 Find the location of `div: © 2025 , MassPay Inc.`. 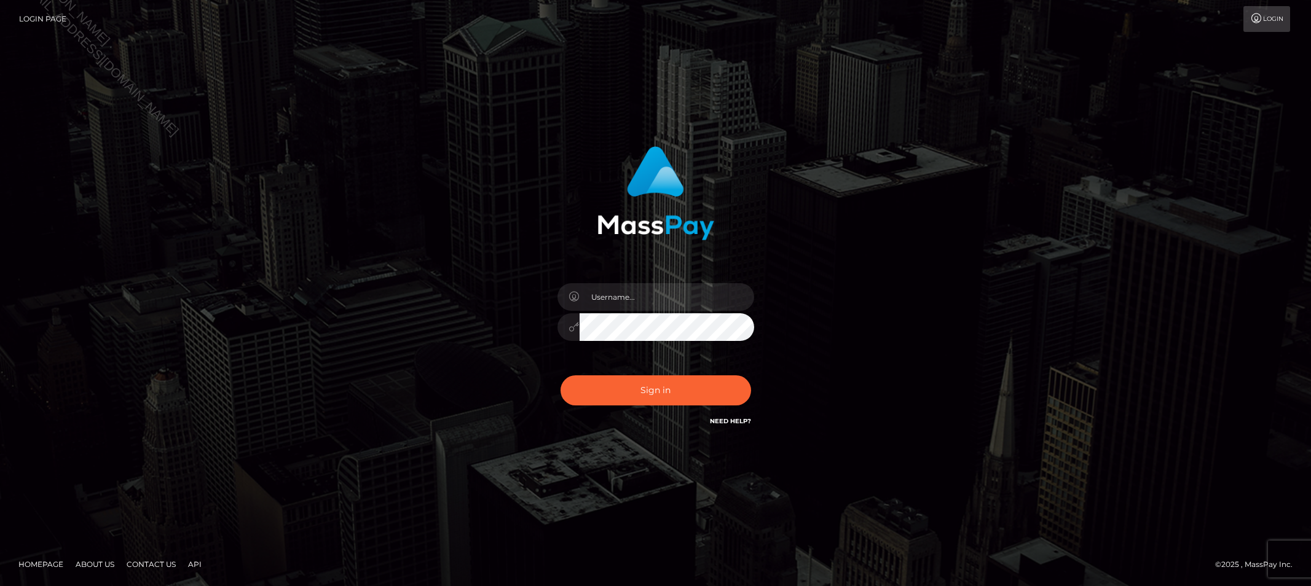

div: © 2025 , MassPay Inc. is located at coordinates (1258, 565).